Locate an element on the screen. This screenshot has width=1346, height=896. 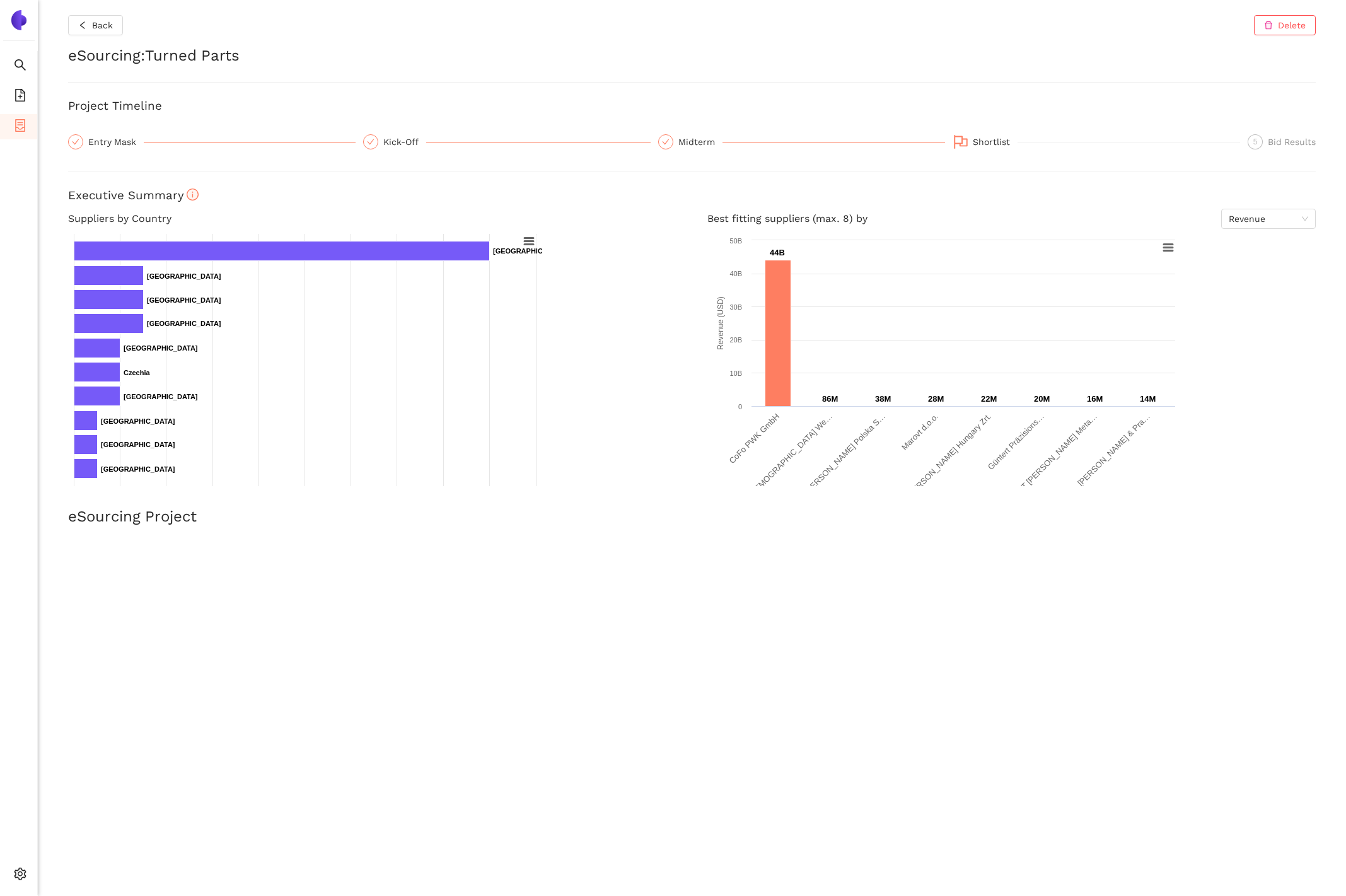
text: Revenue (USD) is located at coordinates (720, 323).